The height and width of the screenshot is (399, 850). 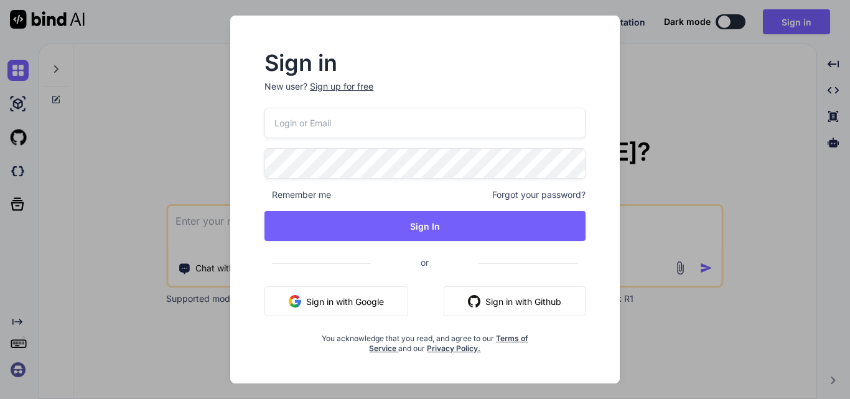 I want to click on div: You acknowledge that you read, and agree to our and our, so click(x=425, y=340).